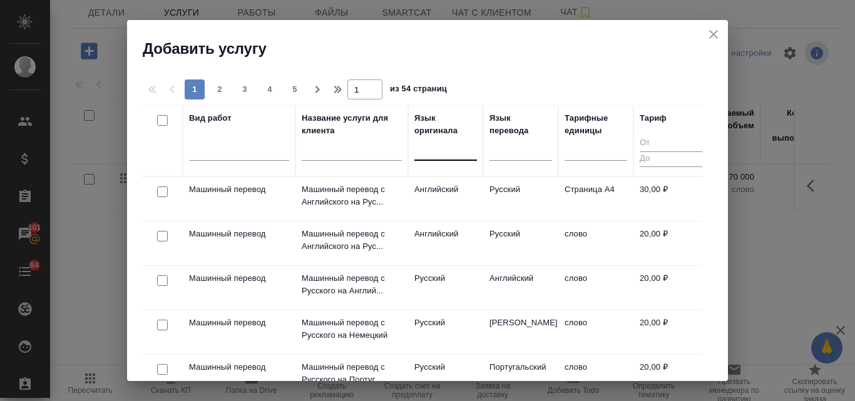  Describe the element at coordinates (352, 329) in the screenshot. I see `p: Машинный перевод с Русского на Немецкий` at that location.